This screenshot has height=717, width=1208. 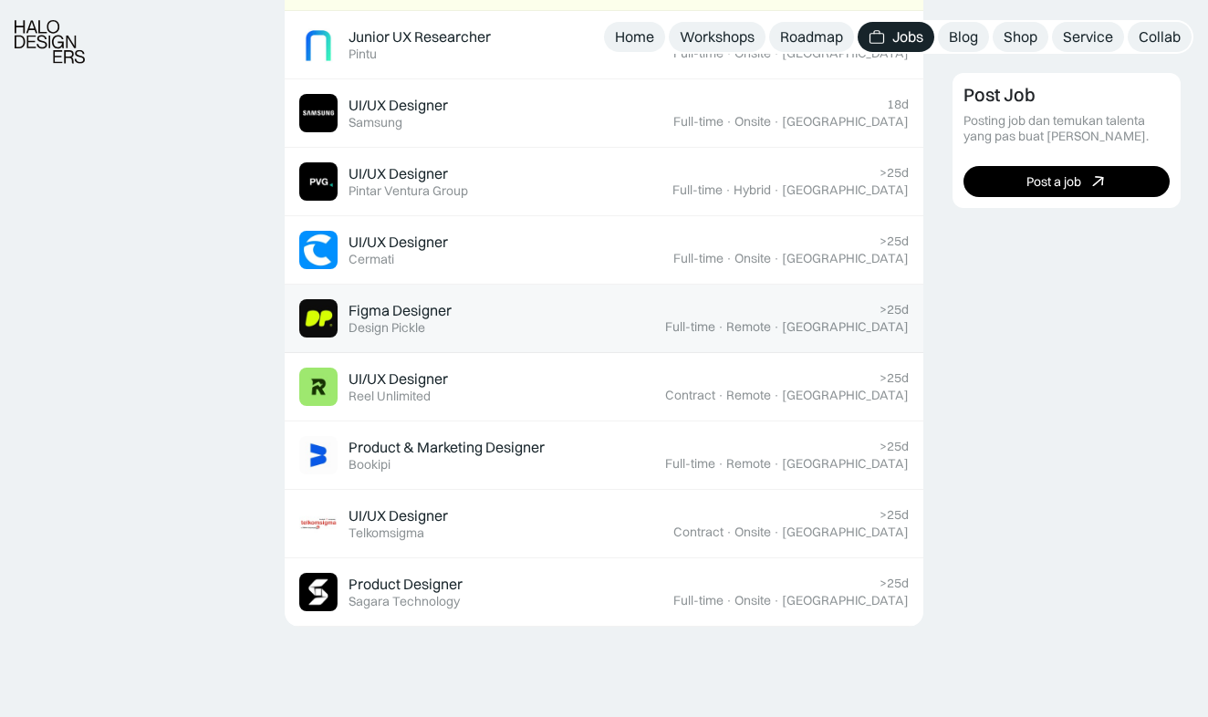 I want to click on div: Blog, so click(x=964, y=36).